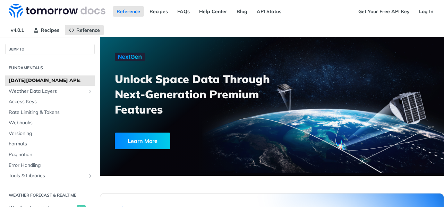 This screenshot has height=207, width=444. What do you see at coordinates (17, 30) in the screenshot?
I see `span: v4.0.1` at bounding box center [17, 30].